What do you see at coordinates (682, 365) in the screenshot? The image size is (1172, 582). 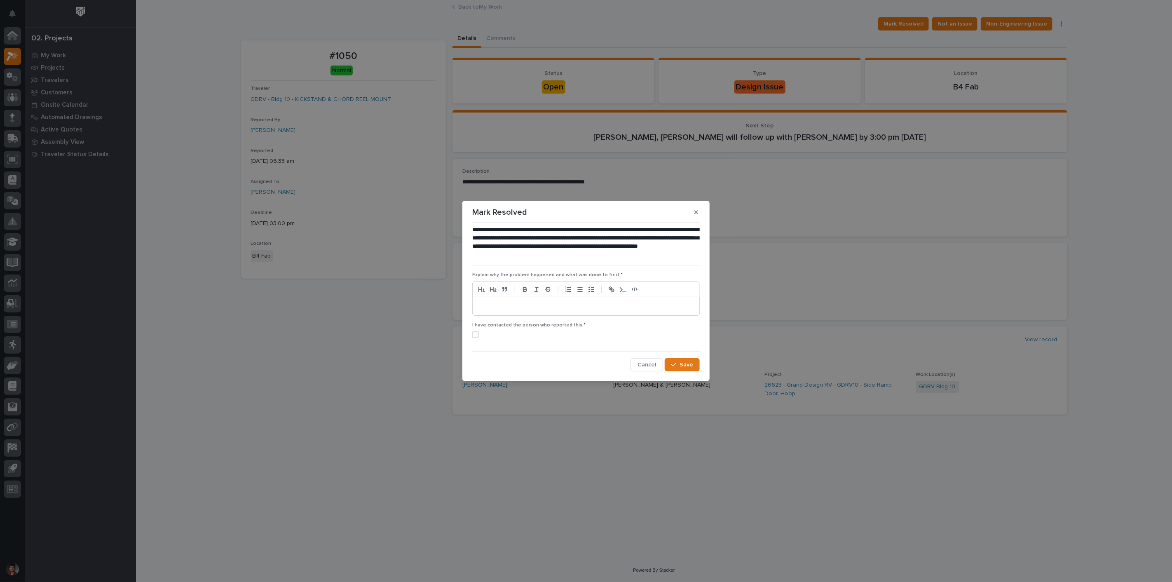 I see `button: Save` at bounding box center [682, 365].